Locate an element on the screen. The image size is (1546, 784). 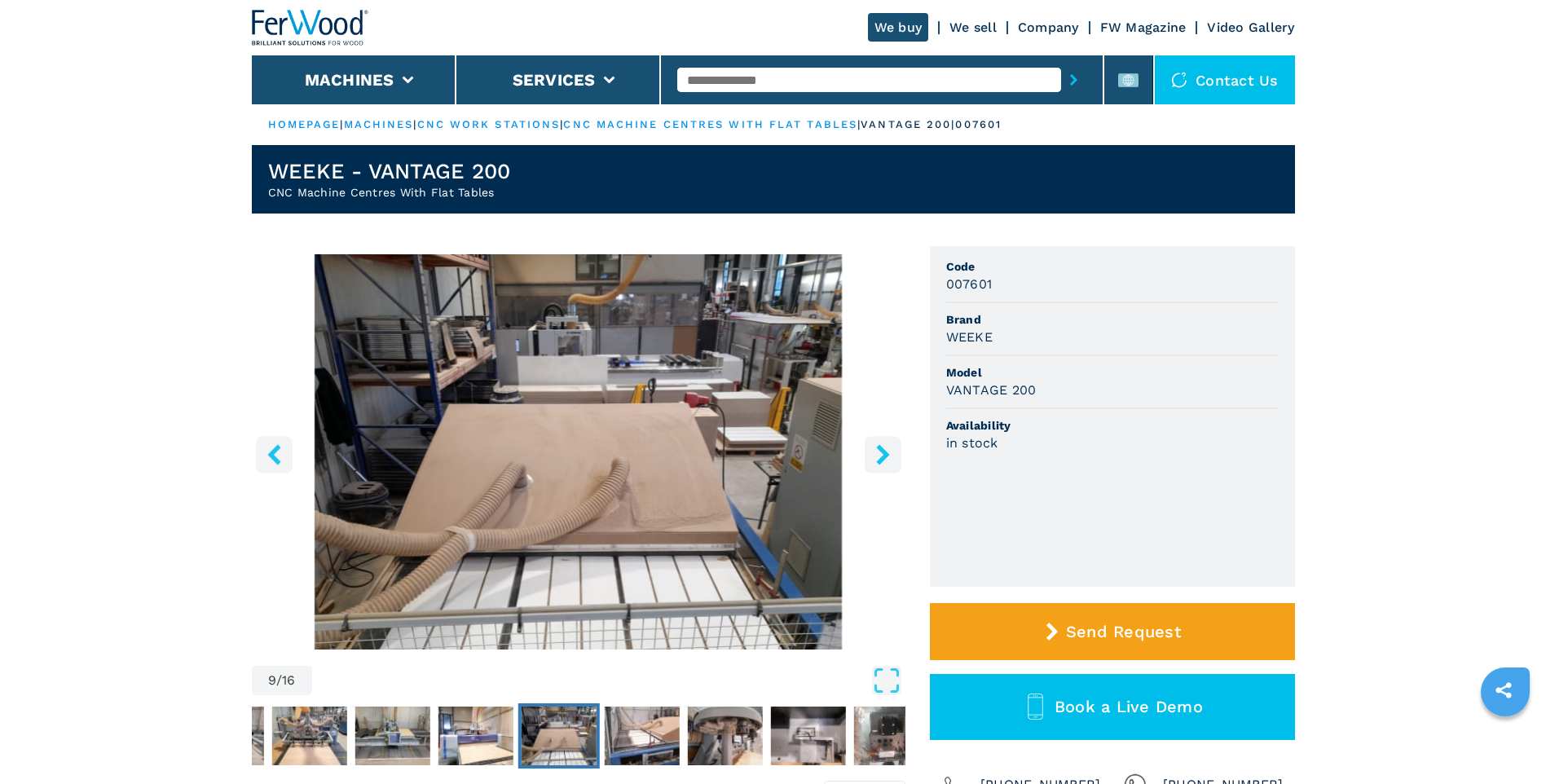
a: FW Magazine is located at coordinates (1143, 27).